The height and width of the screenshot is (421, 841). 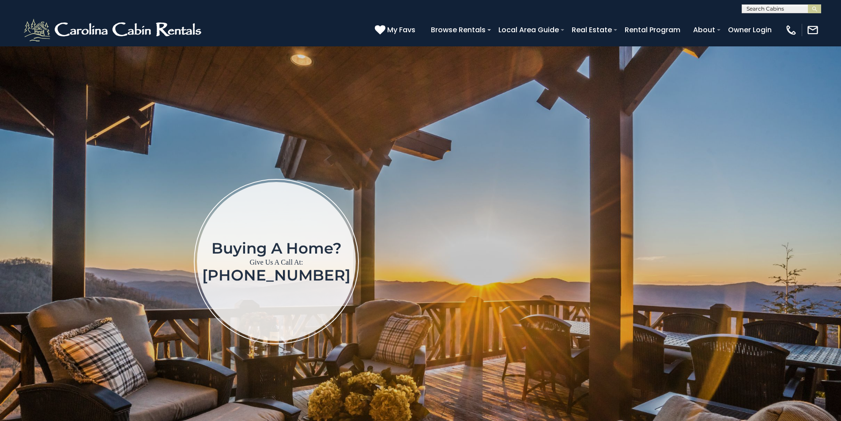 What do you see at coordinates (396, 30) in the screenshot?
I see `a: My Favs` at bounding box center [396, 30].